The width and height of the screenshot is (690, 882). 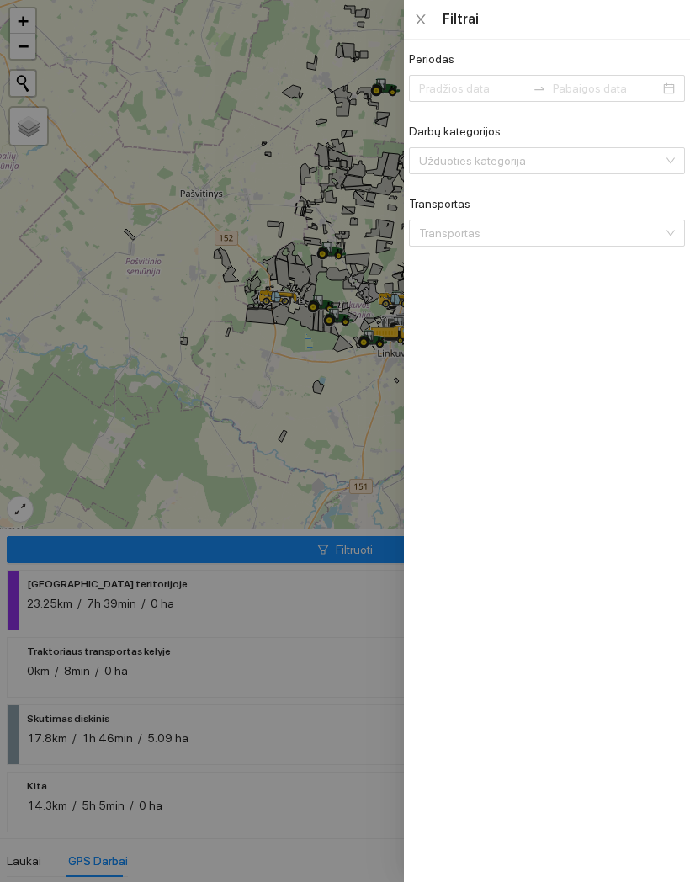 What do you see at coordinates (432, 59) in the screenshot?
I see `label: Periodas` at bounding box center [432, 59].